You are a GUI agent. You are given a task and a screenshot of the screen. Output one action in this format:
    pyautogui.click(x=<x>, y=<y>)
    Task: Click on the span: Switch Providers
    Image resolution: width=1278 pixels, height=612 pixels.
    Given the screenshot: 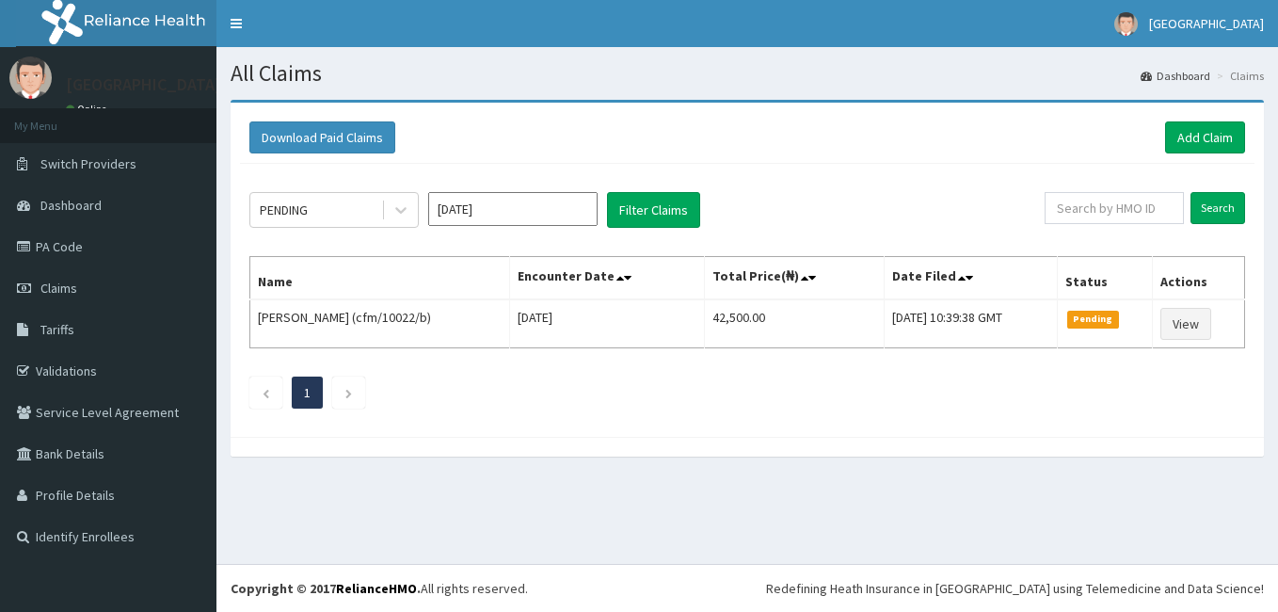 What is the action you would take?
    pyautogui.click(x=88, y=164)
    